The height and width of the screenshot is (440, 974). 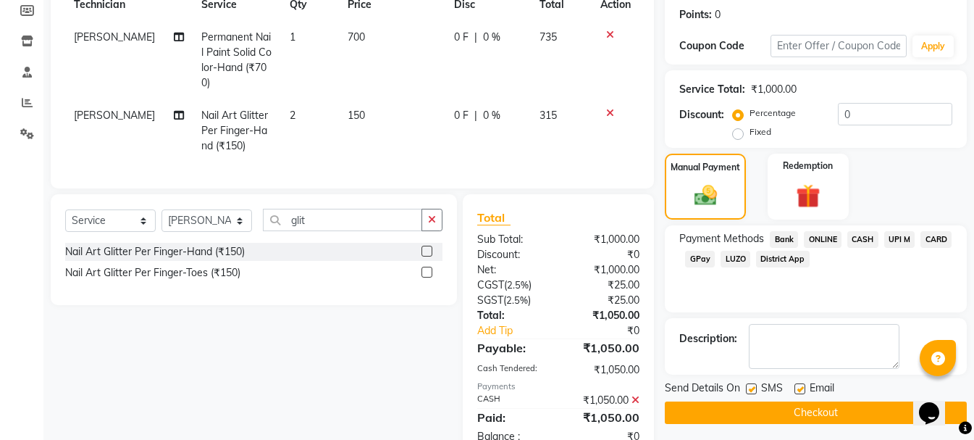 What do you see at coordinates (761, 132) in the screenshot?
I see `label: Fixed` at bounding box center [761, 132].